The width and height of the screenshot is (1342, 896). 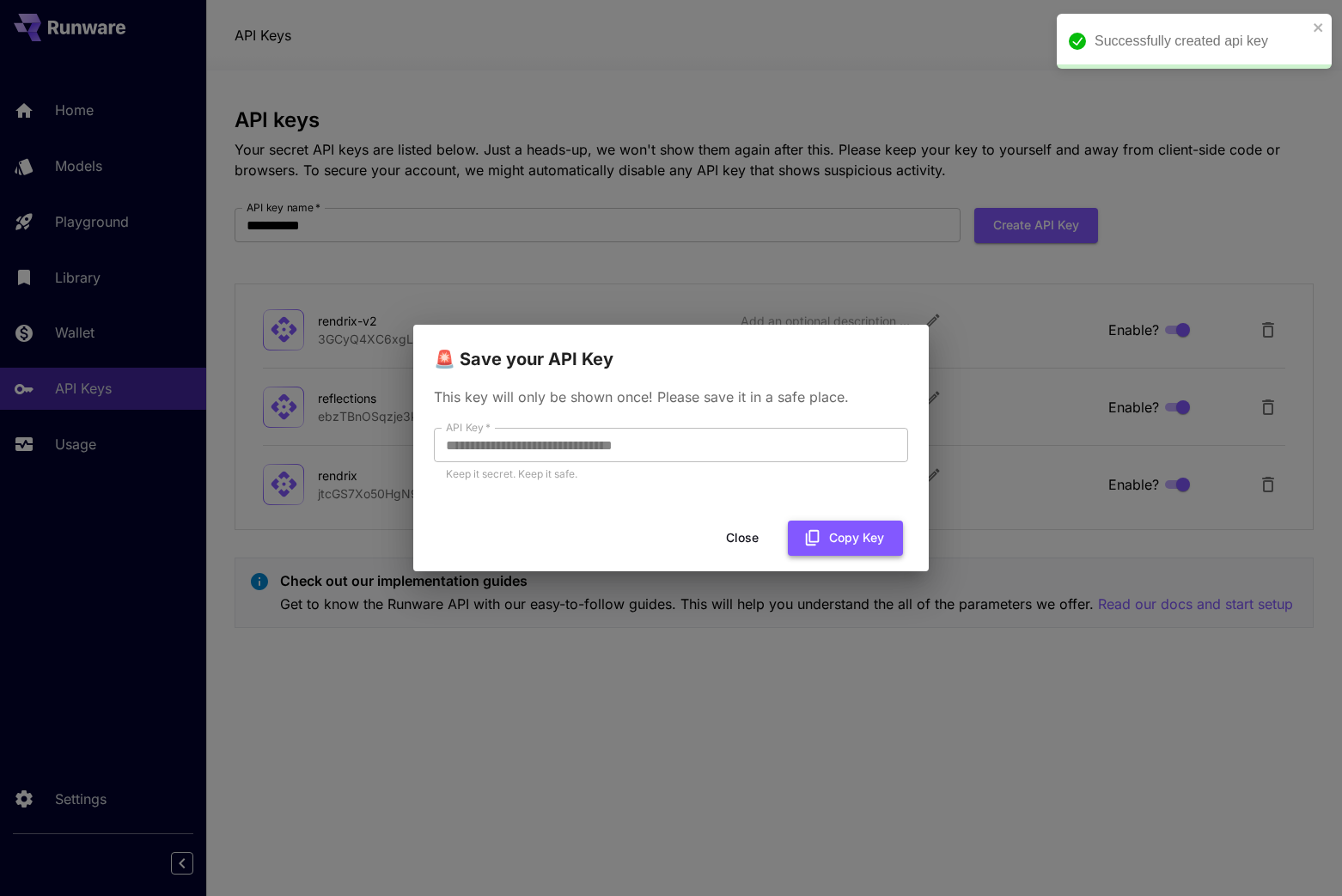 I want to click on button: close, so click(x=1319, y=28).